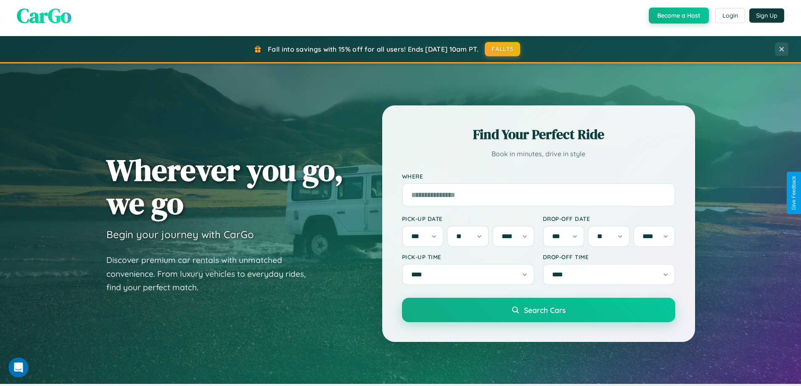 Image resolution: width=801 pixels, height=386 pixels. Describe the element at coordinates (225, 187) in the screenshot. I see `h1: Wherever you go, we go` at that location.